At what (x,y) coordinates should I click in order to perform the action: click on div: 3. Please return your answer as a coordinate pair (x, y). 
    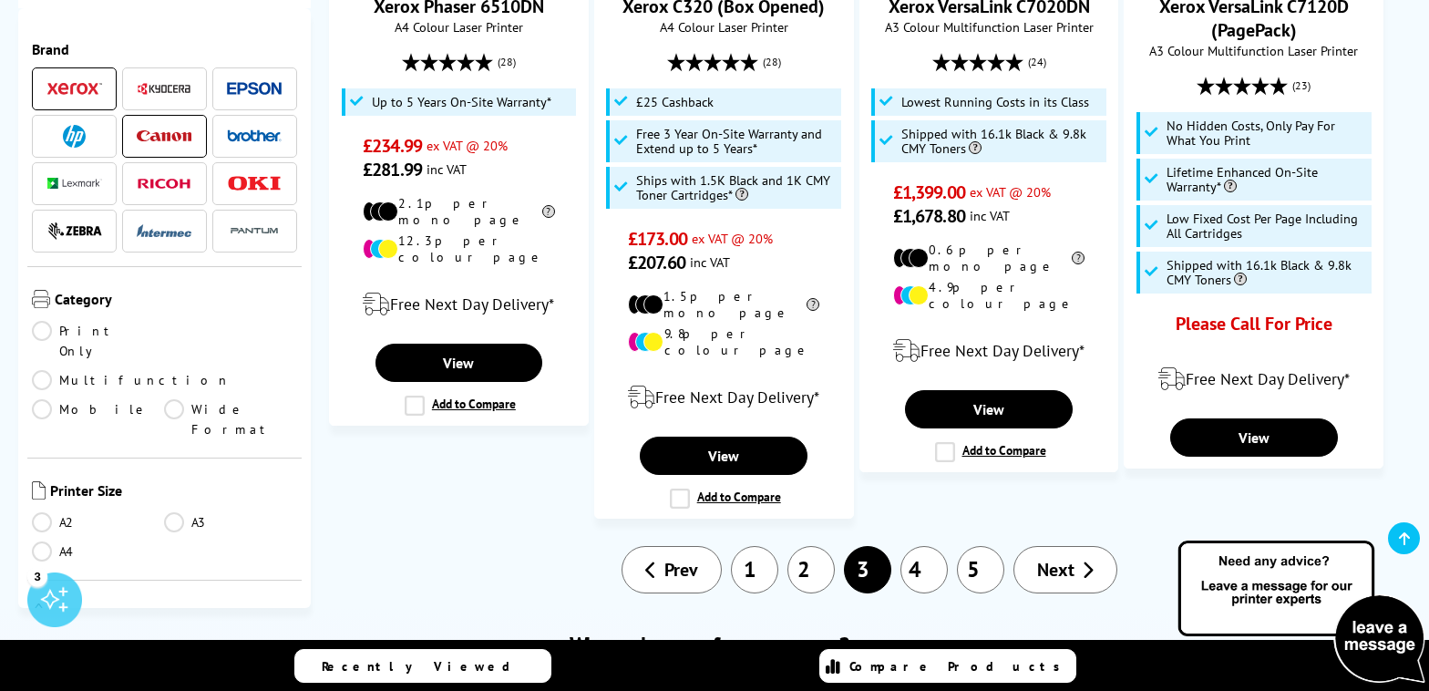
    Looking at the image, I should click on (37, 576).